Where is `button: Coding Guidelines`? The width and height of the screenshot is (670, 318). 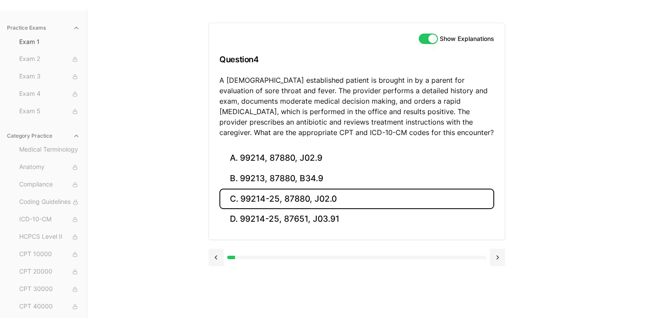
button: Coding Guidelines is located at coordinates (49, 202).